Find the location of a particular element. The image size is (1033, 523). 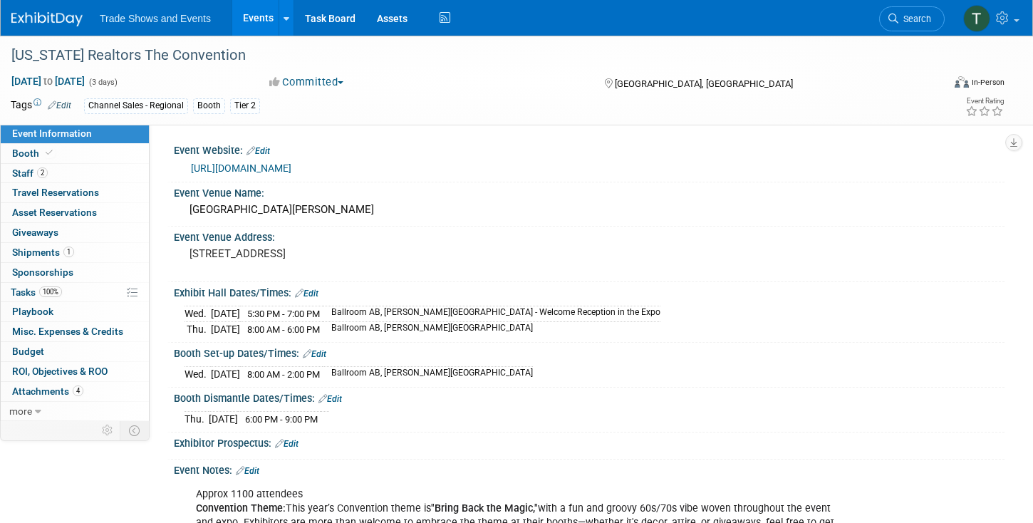

span: Misc. Expenses & Credits is located at coordinates (68, 331).